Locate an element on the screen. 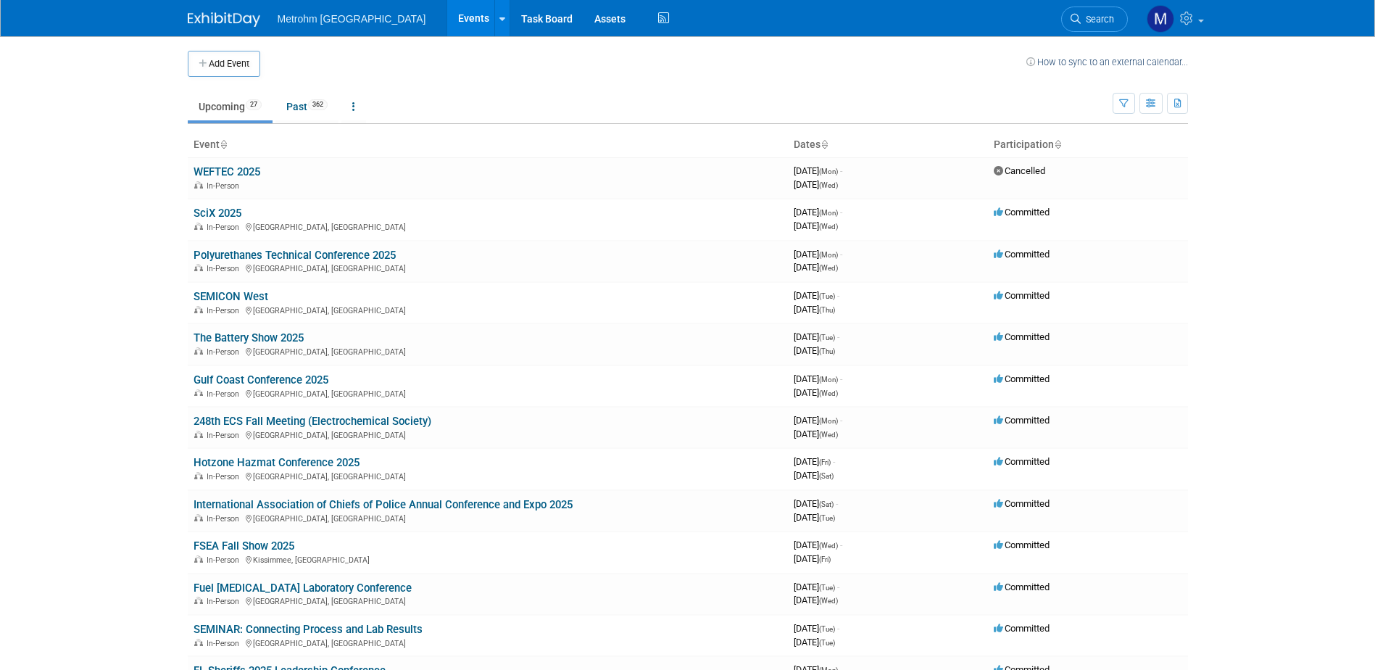 The height and width of the screenshot is (670, 1375). span: (Fri) is located at coordinates (825, 559).